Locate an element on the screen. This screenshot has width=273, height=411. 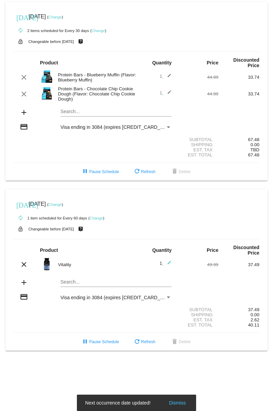
span: 40.11 is located at coordinates (253, 325).